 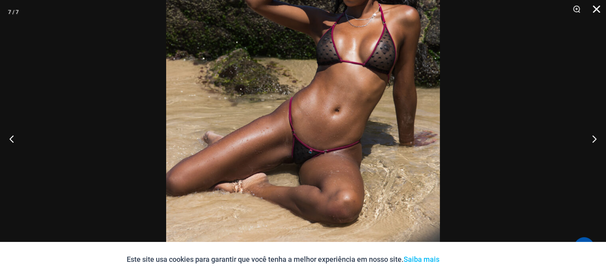 I want to click on button: Aceitar, so click(x=462, y=260).